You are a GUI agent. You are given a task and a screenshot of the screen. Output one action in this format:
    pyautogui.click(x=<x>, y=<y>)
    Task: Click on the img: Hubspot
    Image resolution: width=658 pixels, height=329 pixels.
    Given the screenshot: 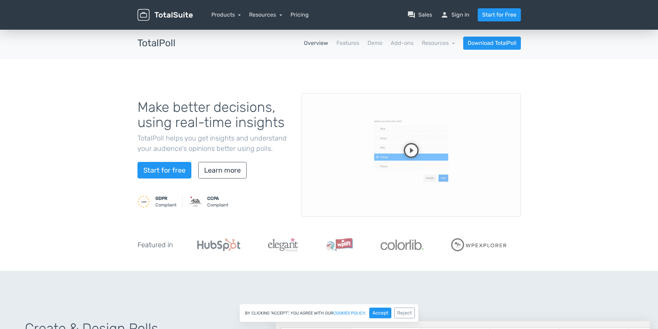 What is the action you would take?
    pyautogui.click(x=219, y=245)
    